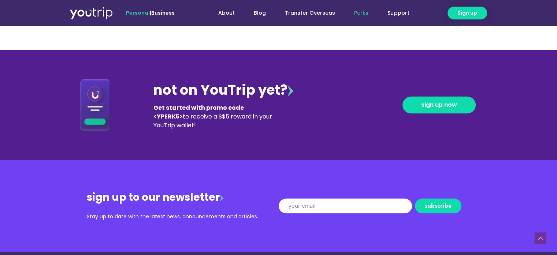 This screenshot has height=255, width=557. I want to click on a: About, so click(226, 13).